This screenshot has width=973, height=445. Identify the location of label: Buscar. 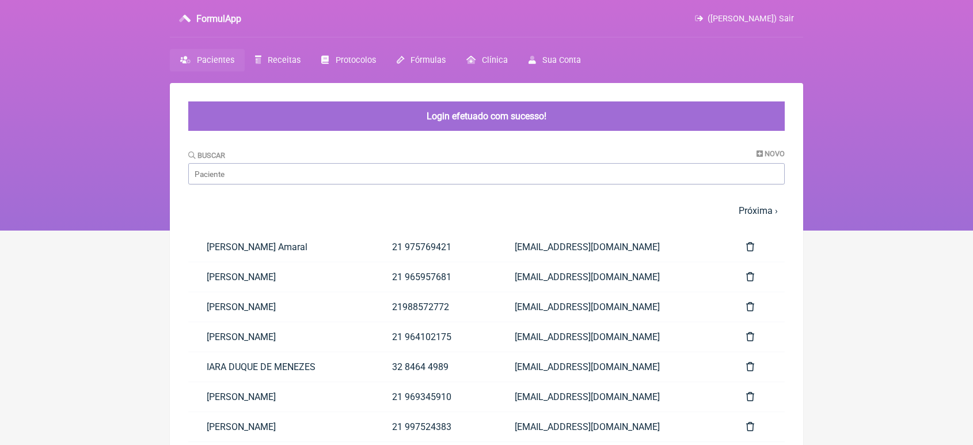
(207, 155).